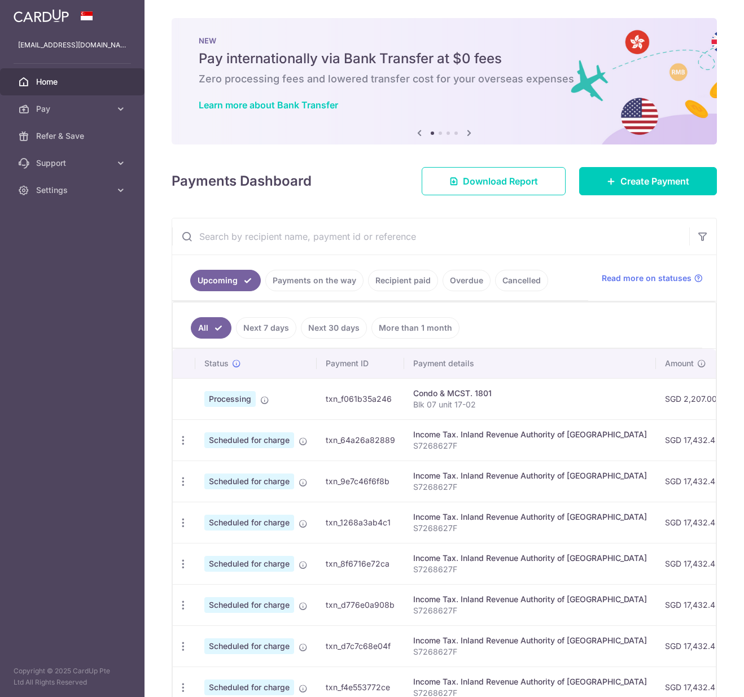 The width and height of the screenshot is (744, 697). Describe the element at coordinates (73, 190) in the screenshot. I see `span: Settings` at that location.